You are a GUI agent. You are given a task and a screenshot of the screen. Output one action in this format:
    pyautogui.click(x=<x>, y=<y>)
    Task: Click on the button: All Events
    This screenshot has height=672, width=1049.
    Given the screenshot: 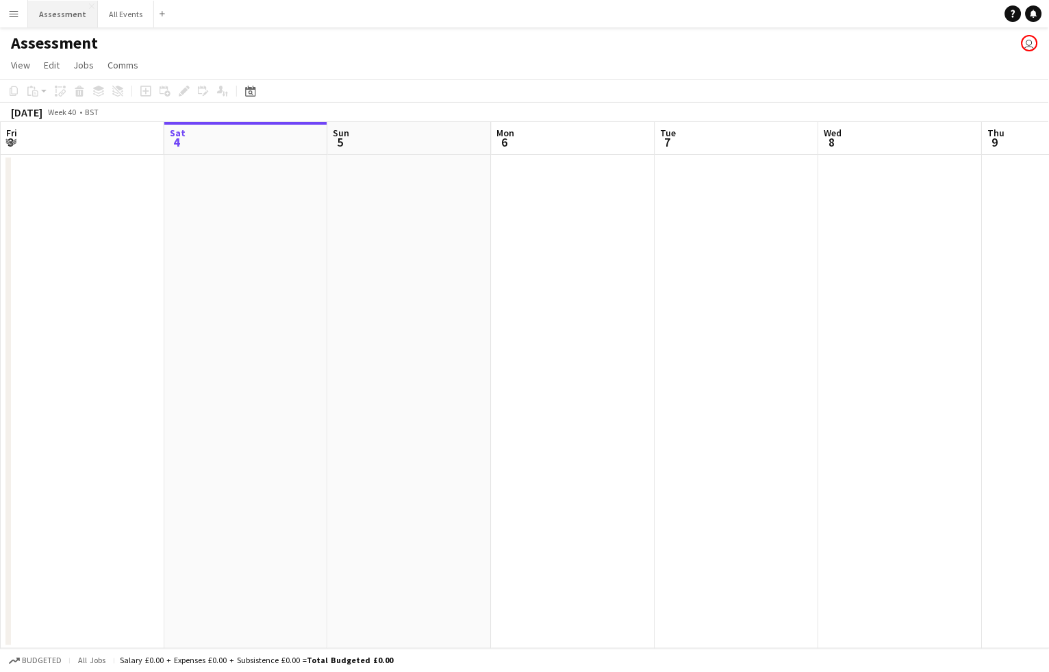 What is the action you would take?
    pyautogui.click(x=126, y=14)
    